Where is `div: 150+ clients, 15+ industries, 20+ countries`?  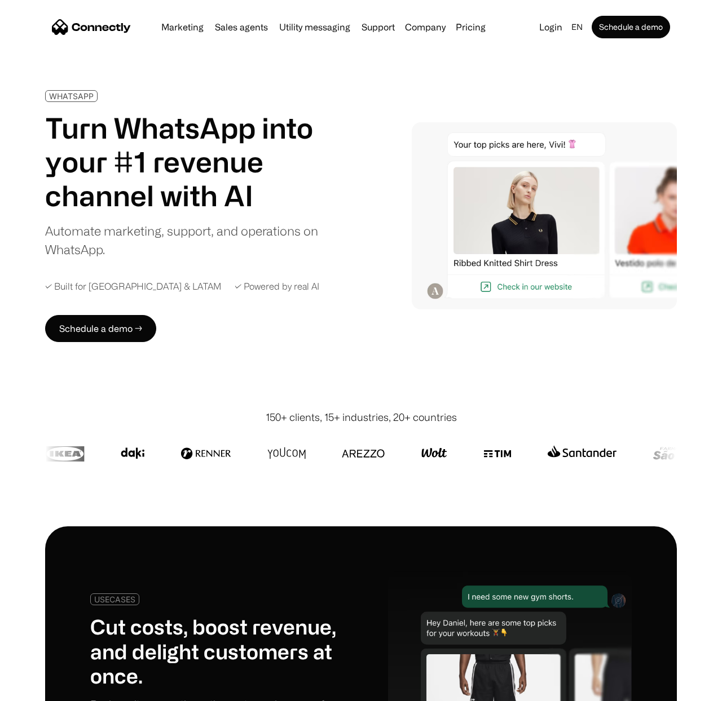
div: 150+ clients, 15+ industries, 20+ countries is located at coordinates (361, 417).